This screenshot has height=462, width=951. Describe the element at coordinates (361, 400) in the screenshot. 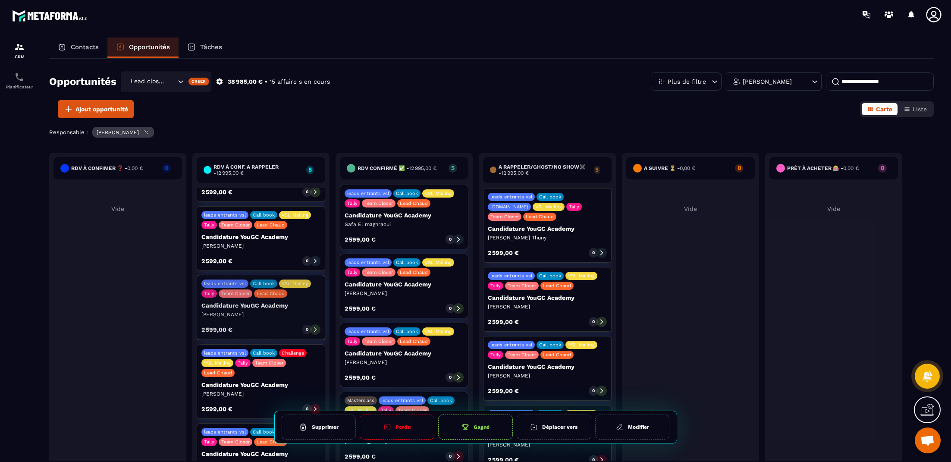

I see `p: Masterclass` at that location.